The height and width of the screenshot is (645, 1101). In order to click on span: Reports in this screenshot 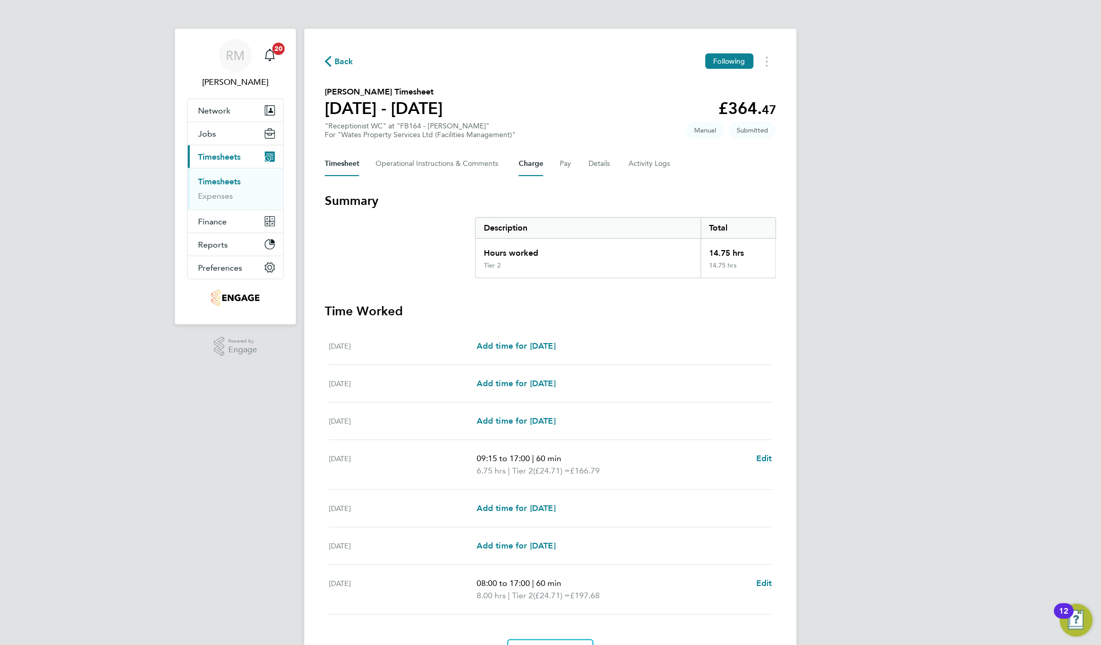, I will do `click(213, 244)`.